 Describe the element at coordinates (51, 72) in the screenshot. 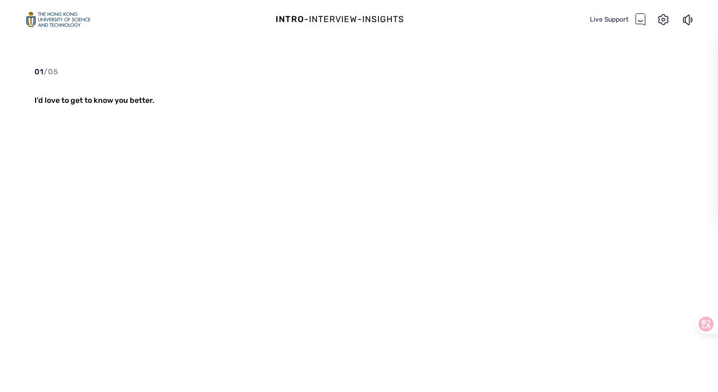

I see `span: / 05` at that location.